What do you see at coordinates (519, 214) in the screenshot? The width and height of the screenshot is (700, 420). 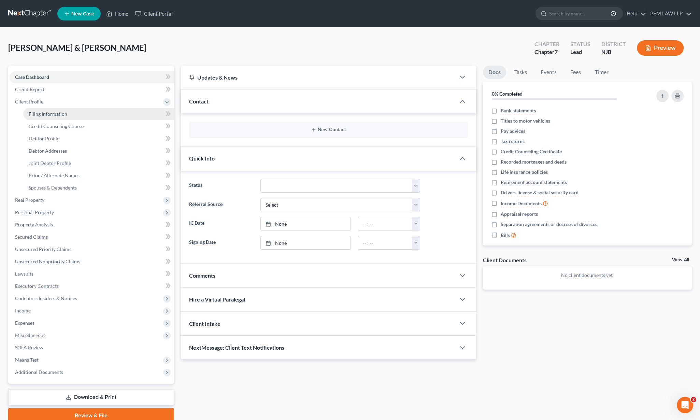 I see `span: Appraisal reports` at bounding box center [519, 214].